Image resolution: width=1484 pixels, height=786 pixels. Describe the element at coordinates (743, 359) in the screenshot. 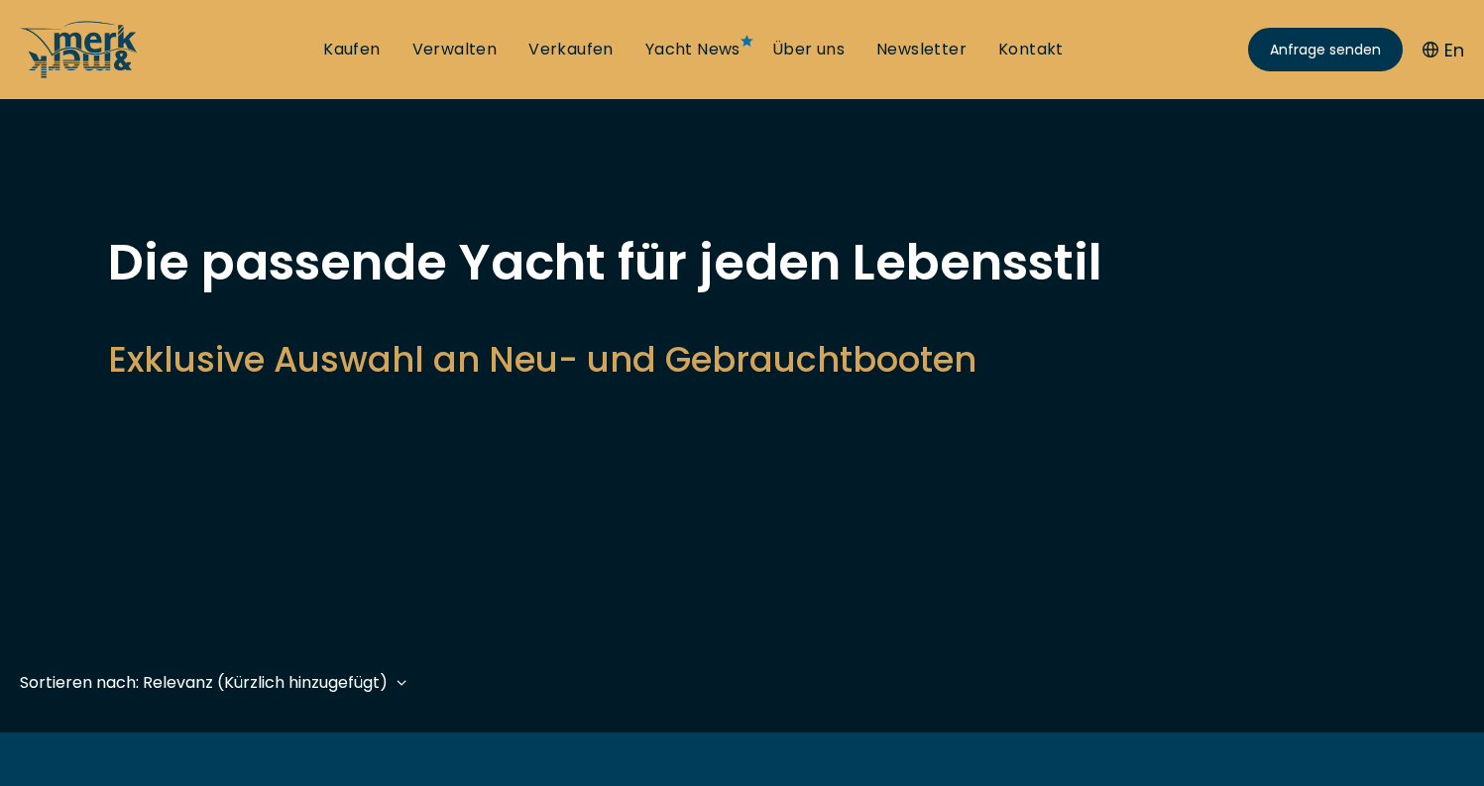

I see `h2: Exklusive Auswahl an Neu- und Gebrauchtbooten` at that location.